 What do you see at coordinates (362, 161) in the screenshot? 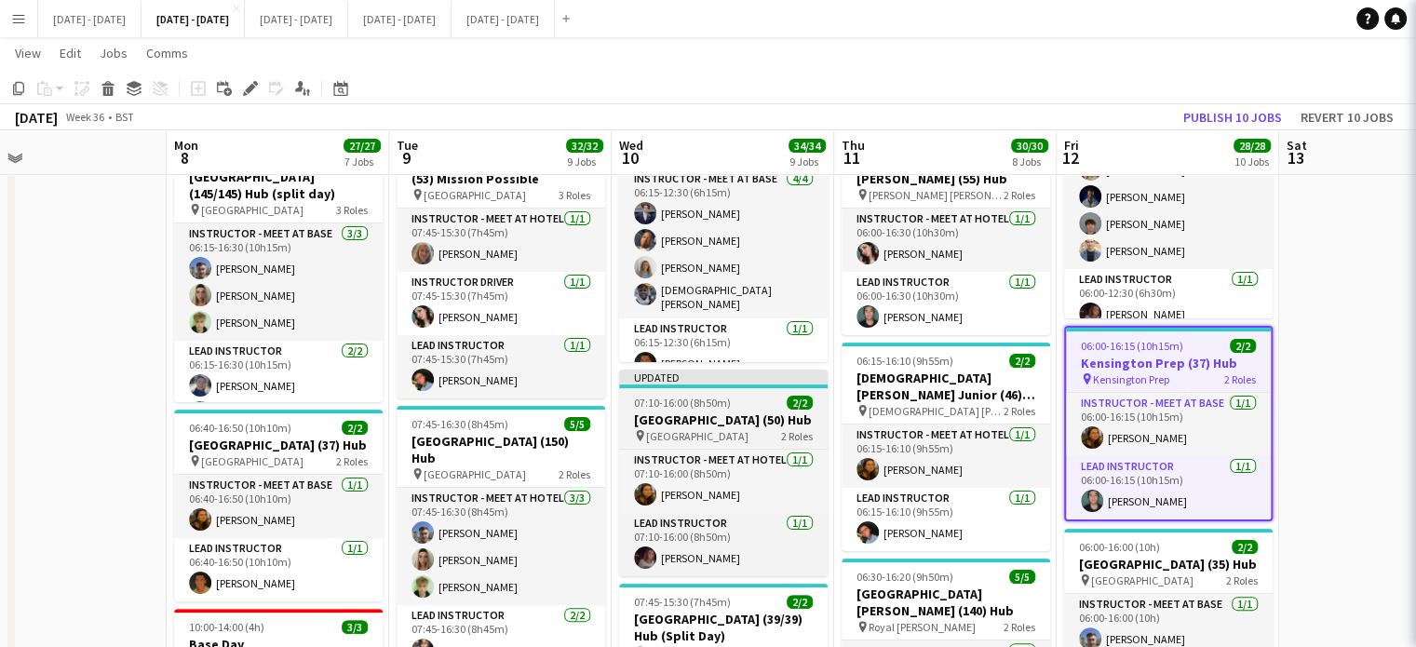
I see `div: 7 Jobs` at bounding box center [362, 161].